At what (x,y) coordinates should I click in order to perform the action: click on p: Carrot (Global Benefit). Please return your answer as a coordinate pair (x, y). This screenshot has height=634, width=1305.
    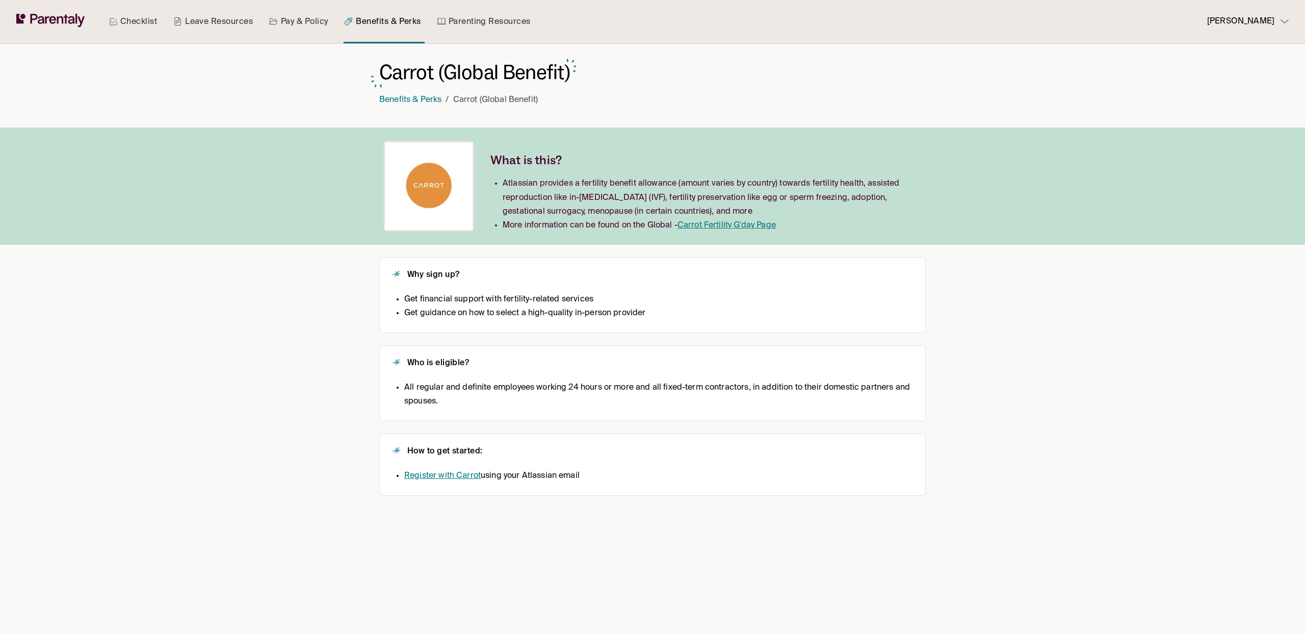
    Looking at the image, I should click on (496, 100).